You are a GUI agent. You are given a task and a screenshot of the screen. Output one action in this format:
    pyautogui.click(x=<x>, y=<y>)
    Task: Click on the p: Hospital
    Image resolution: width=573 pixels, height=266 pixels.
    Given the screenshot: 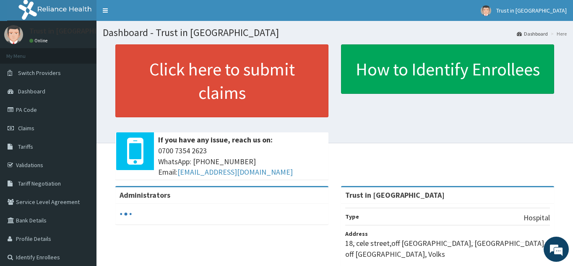 What is the action you would take?
    pyautogui.click(x=536, y=218)
    